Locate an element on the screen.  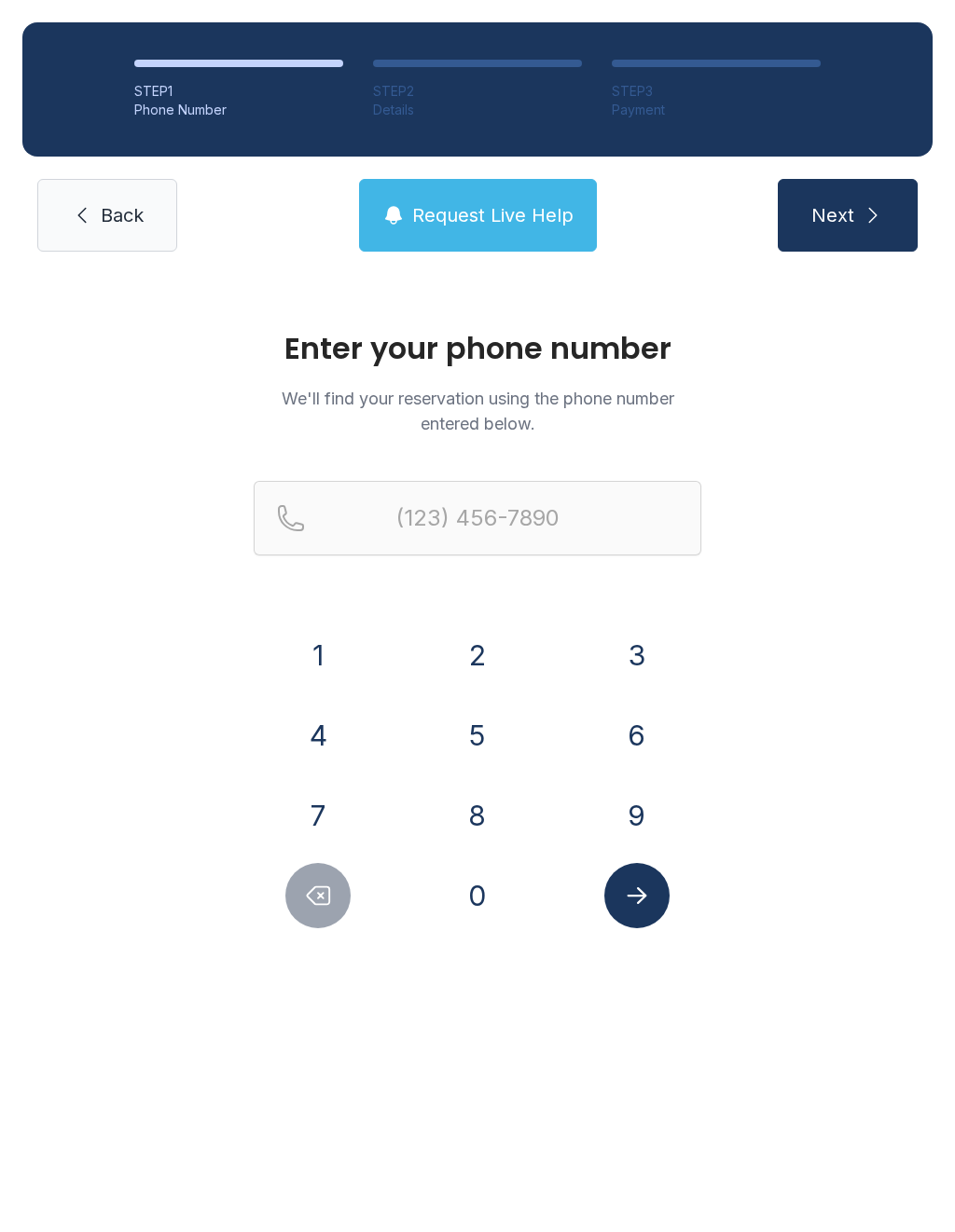
button: 8 is located at coordinates (478, 815).